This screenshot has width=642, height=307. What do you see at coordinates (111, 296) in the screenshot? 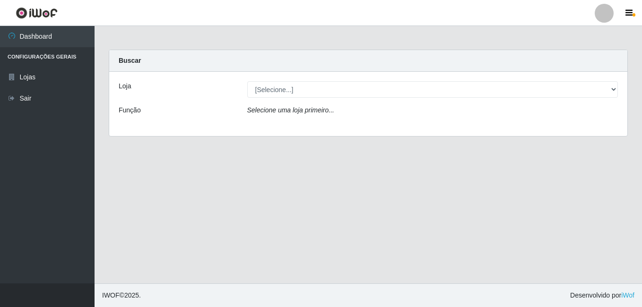
I see `span: IWOF` at bounding box center [111, 296].